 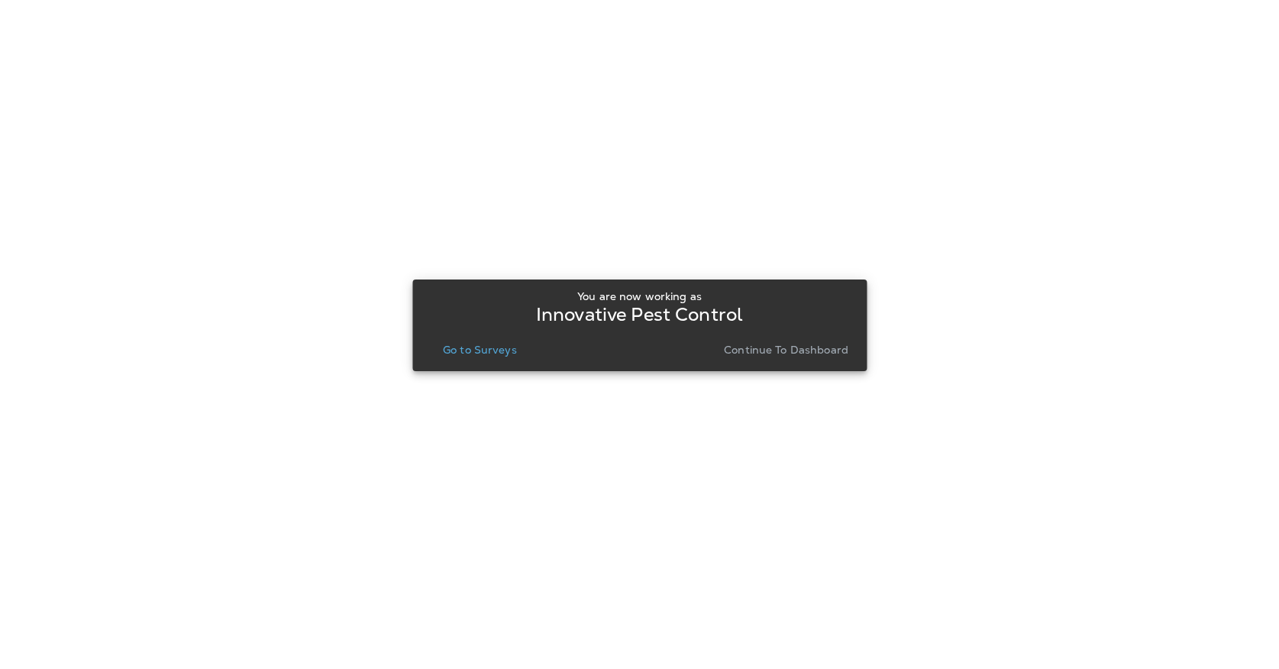 I want to click on p: Innovative Pest Control, so click(x=639, y=315).